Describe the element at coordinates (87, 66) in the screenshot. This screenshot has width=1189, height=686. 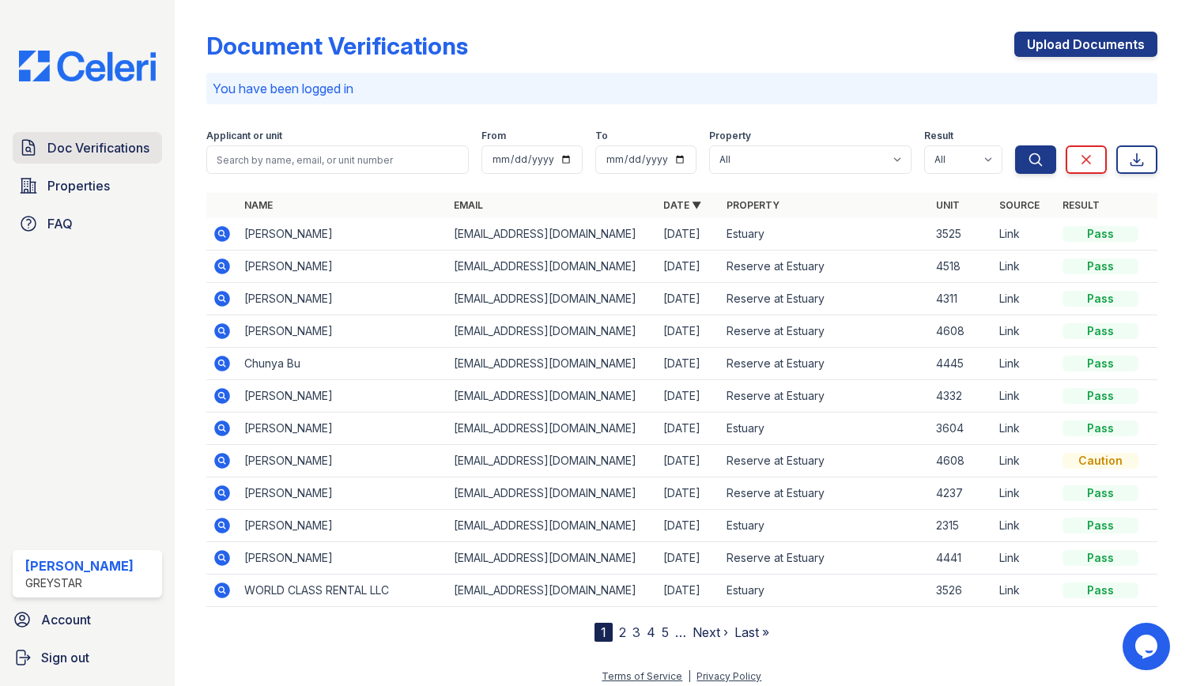
I see `img: CE_Logo_Blue-a8612792a0a2168367f1c8372b55b34899dd931a85d93a1a3d3e32e68fde9ad4.png` at that location.